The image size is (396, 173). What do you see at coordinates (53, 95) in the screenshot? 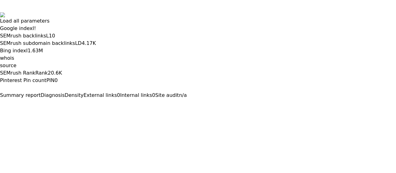
I see `span: Diagnosis` at bounding box center [53, 95].